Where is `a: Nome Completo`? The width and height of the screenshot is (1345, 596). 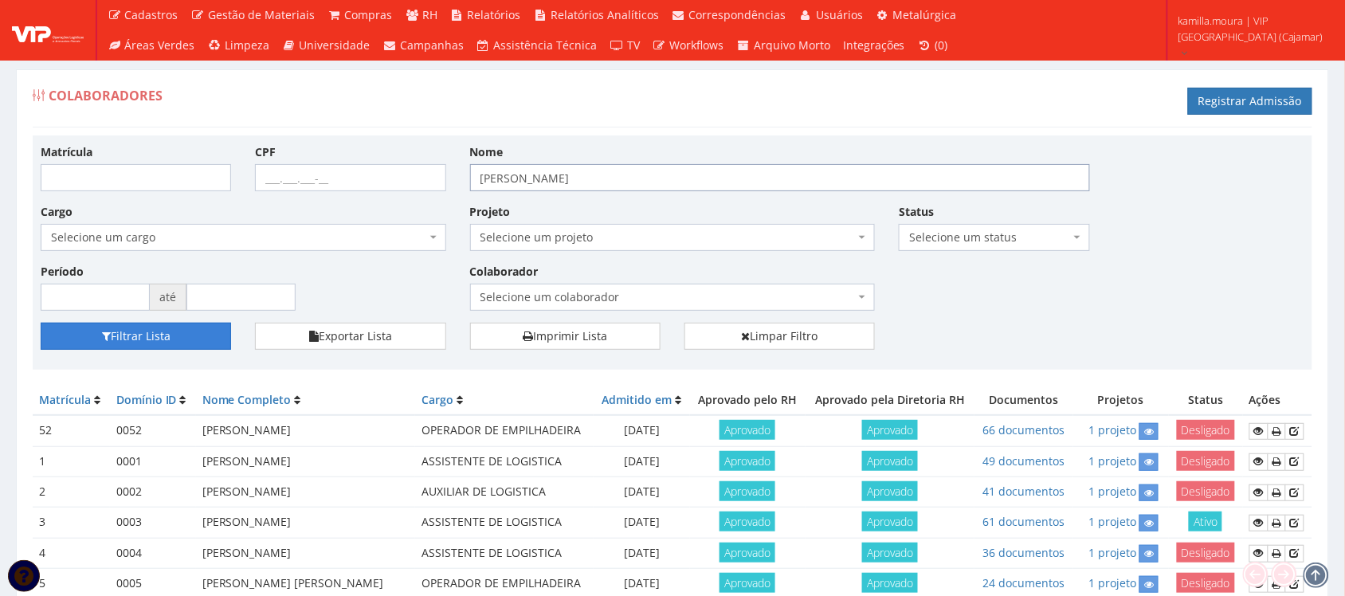 a: Nome Completo is located at coordinates (247, 399).